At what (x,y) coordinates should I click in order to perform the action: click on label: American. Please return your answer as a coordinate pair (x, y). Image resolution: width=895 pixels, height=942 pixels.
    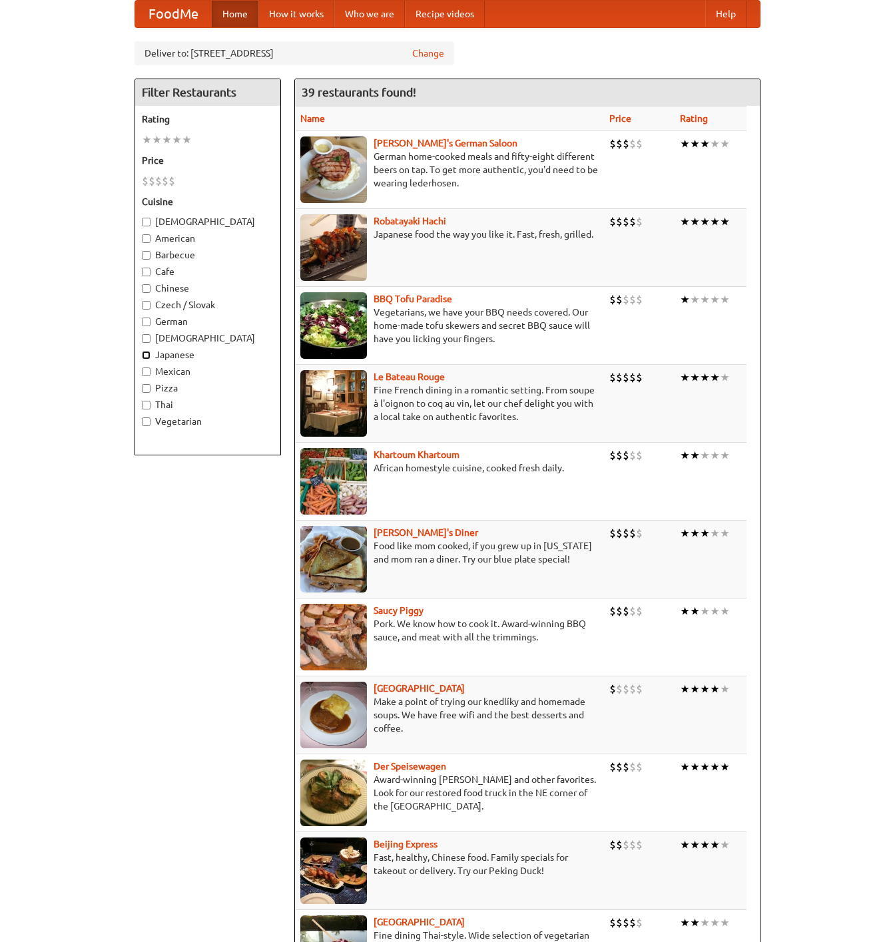
    Looking at the image, I should click on (208, 238).